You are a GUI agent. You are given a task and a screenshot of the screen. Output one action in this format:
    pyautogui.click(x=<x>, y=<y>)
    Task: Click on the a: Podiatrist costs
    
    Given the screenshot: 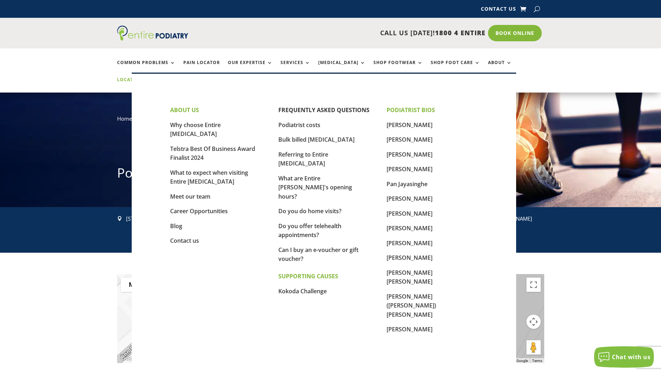 What is the action you would take?
    pyautogui.click(x=299, y=125)
    